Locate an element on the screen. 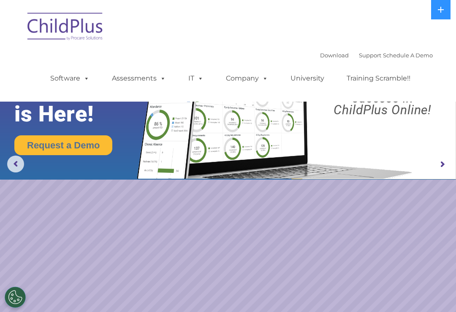  rs-layer: The Future of ChildPlus is Here! is located at coordinates (87, 89).